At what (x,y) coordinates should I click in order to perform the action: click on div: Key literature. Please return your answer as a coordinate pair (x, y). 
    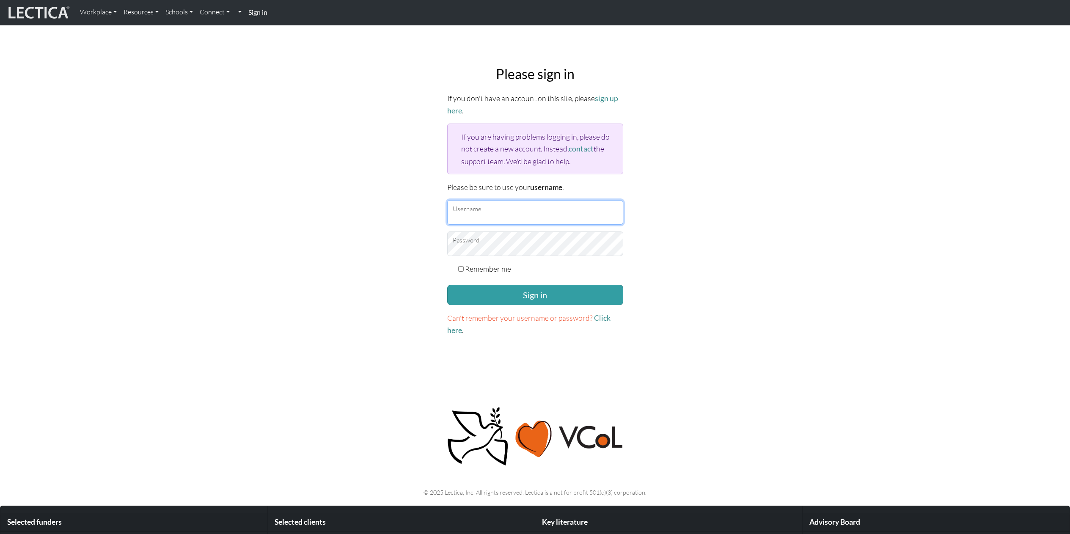
    Looking at the image, I should click on (668, 522).